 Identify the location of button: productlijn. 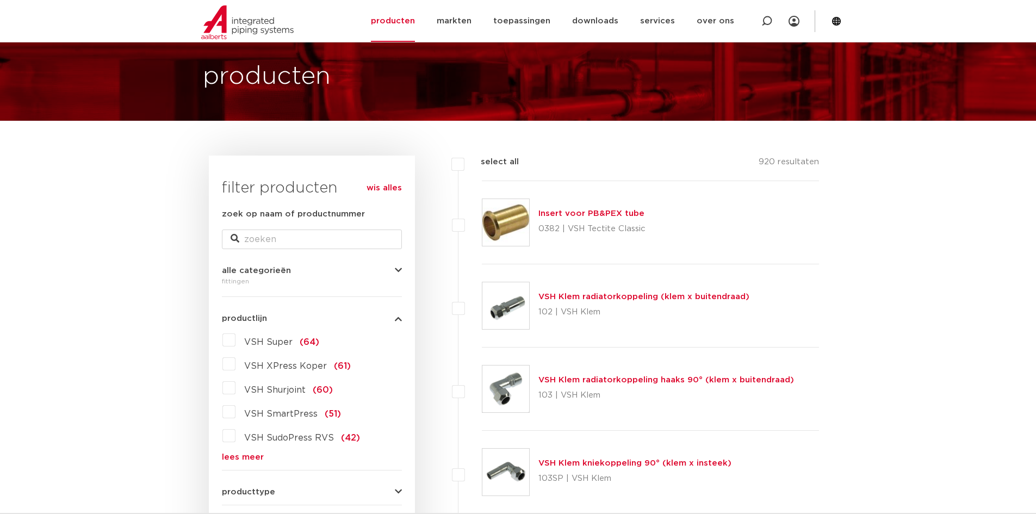
(311, 318).